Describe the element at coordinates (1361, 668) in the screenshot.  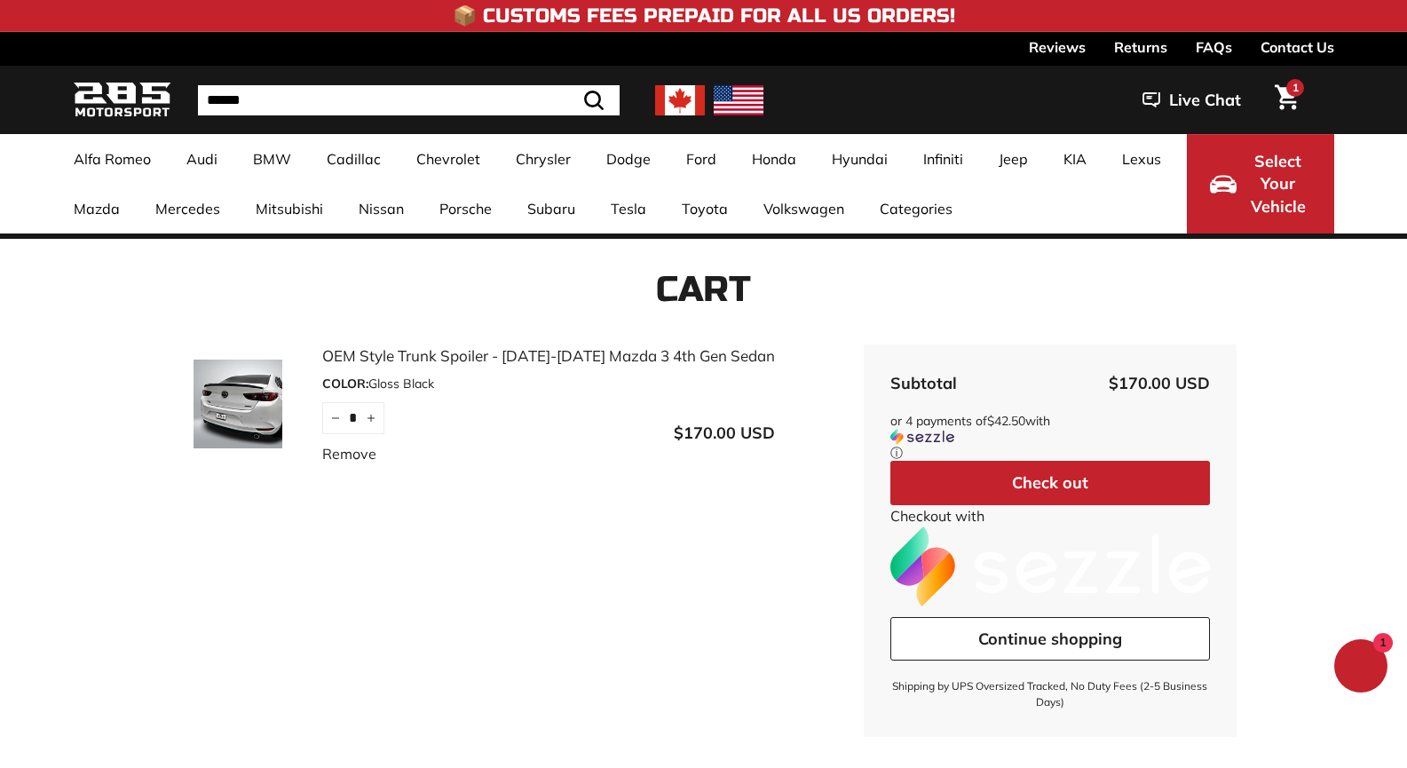
I see `inbox-online-store-chat: Shopify online store chat` at that location.